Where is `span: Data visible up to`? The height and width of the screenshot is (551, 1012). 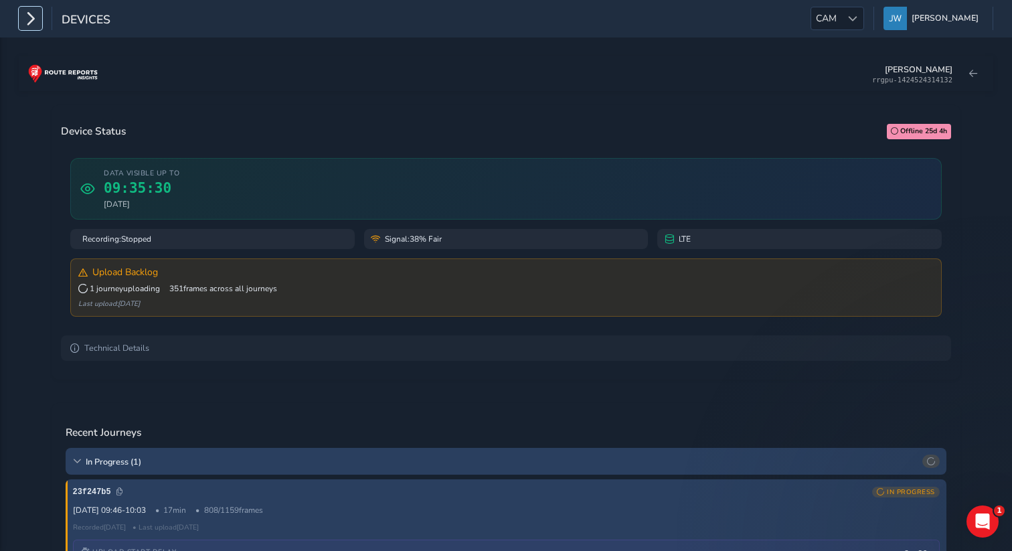
span: Data visible up to is located at coordinates (141, 173).